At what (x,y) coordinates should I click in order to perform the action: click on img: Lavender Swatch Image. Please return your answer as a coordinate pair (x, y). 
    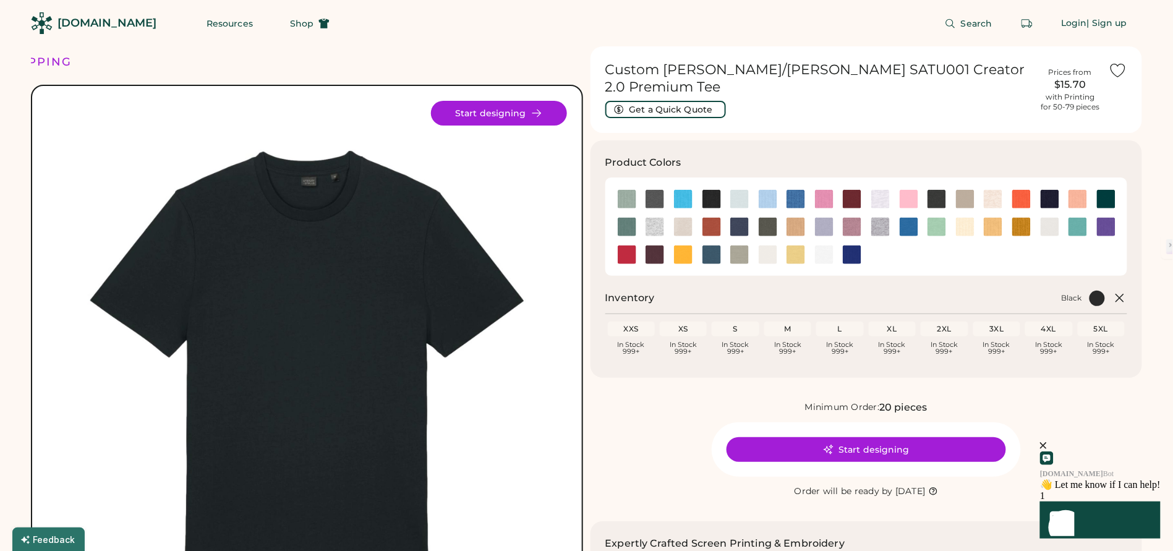
    Looking at the image, I should click on (824, 227).